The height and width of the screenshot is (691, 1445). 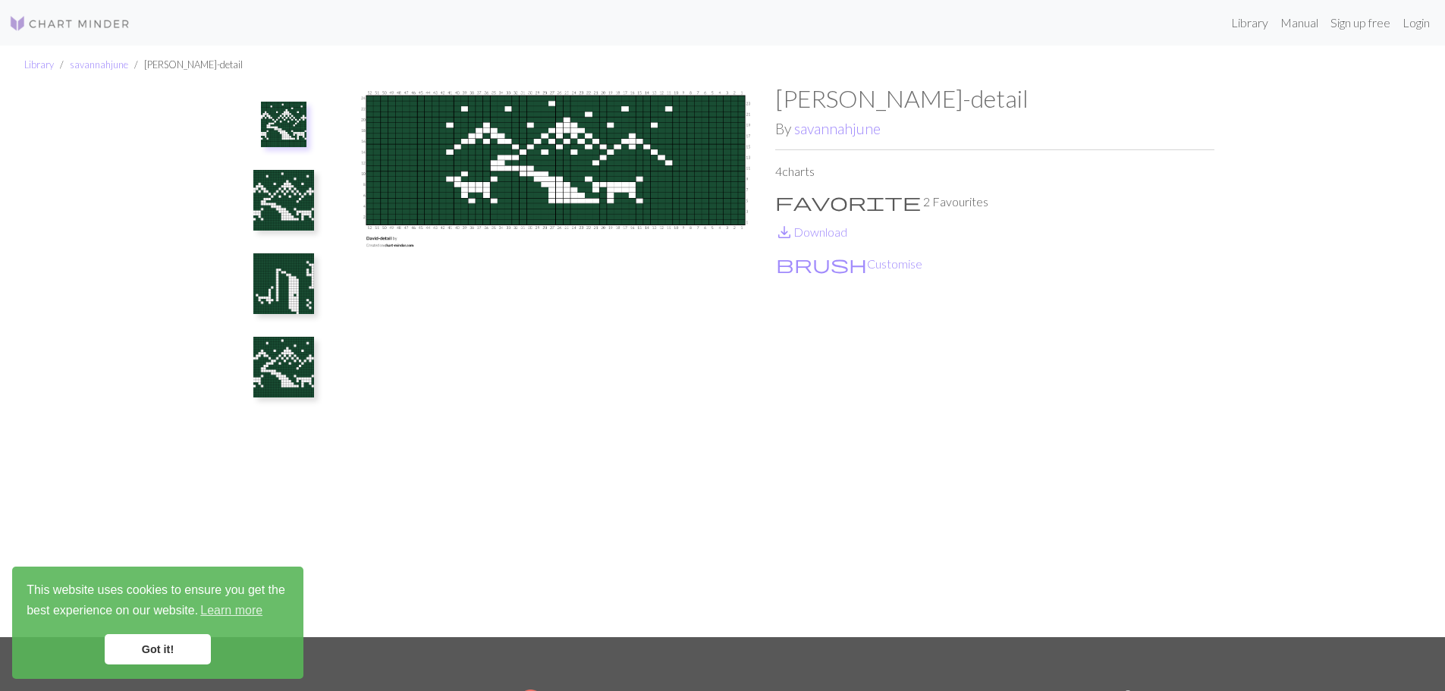 I want to click on div: cookieconsent, so click(x=158, y=623).